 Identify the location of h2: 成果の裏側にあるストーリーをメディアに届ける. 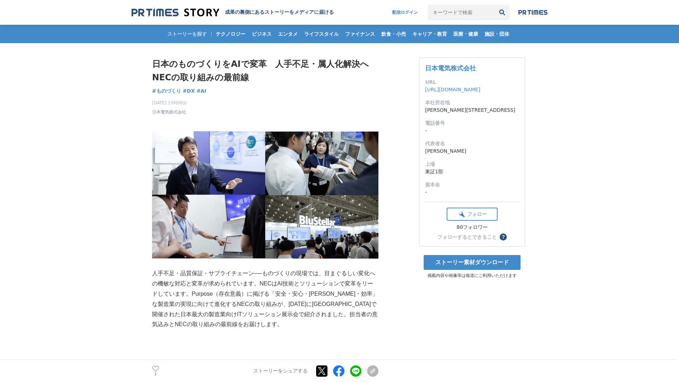
(279, 12).